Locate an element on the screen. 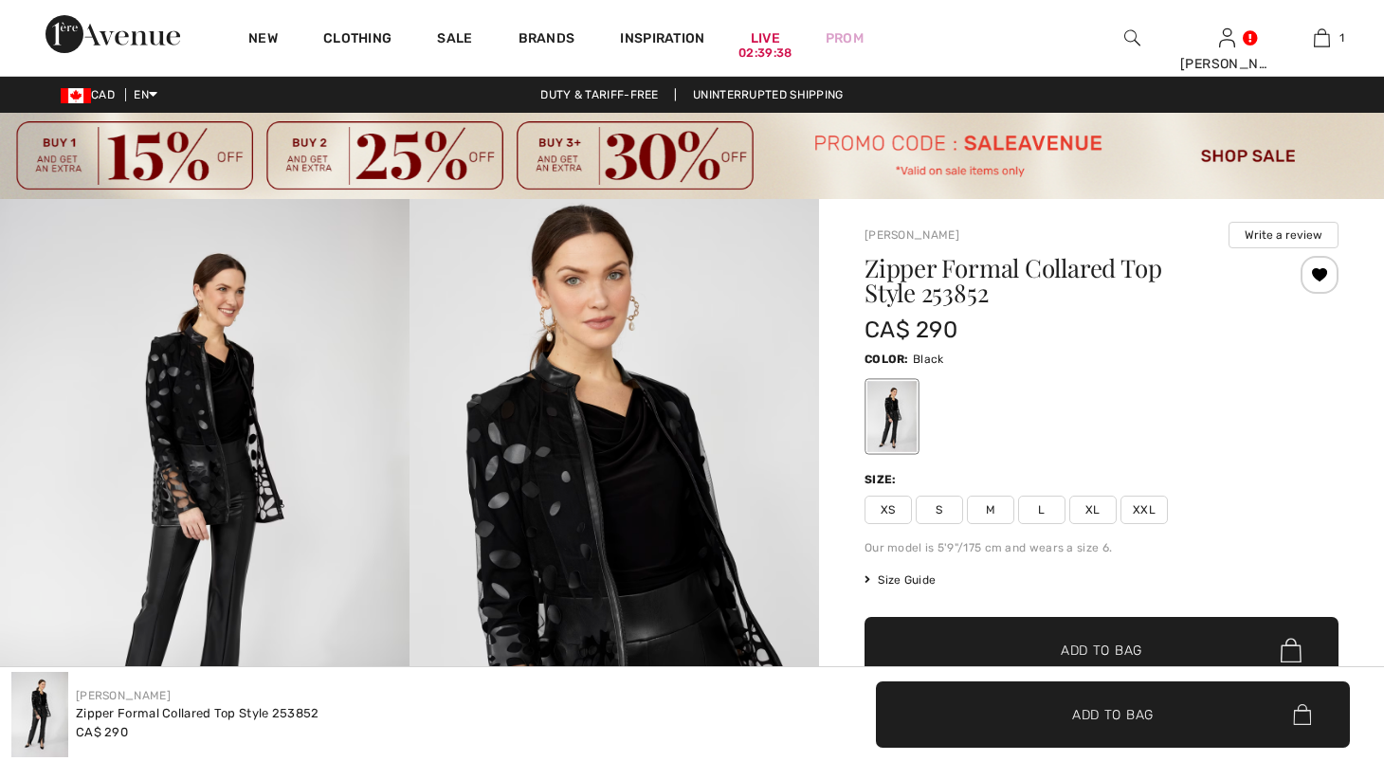 The height and width of the screenshot is (761, 1384). div: Zipper Formal Collared Top Style 253852 is located at coordinates (197, 714).